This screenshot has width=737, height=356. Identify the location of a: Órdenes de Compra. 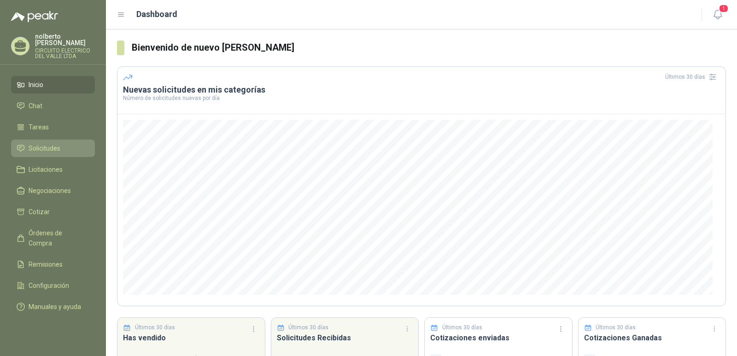
(53, 238).